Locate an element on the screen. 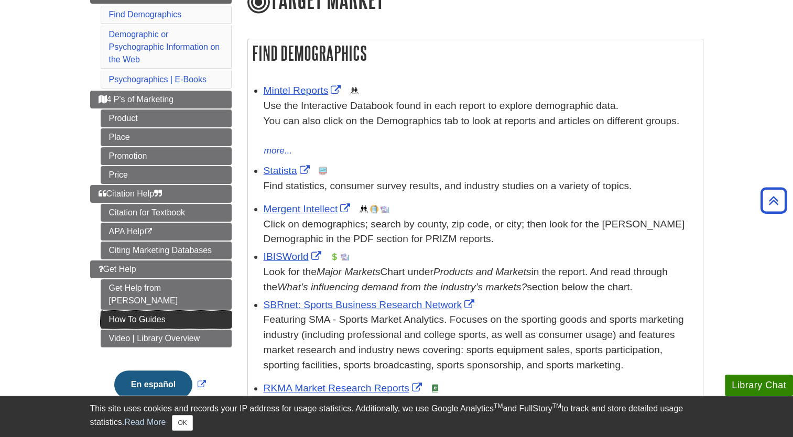 The height and width of the screenshot is (437, 793). a: Back to Top is located at coordinates (774, 200).